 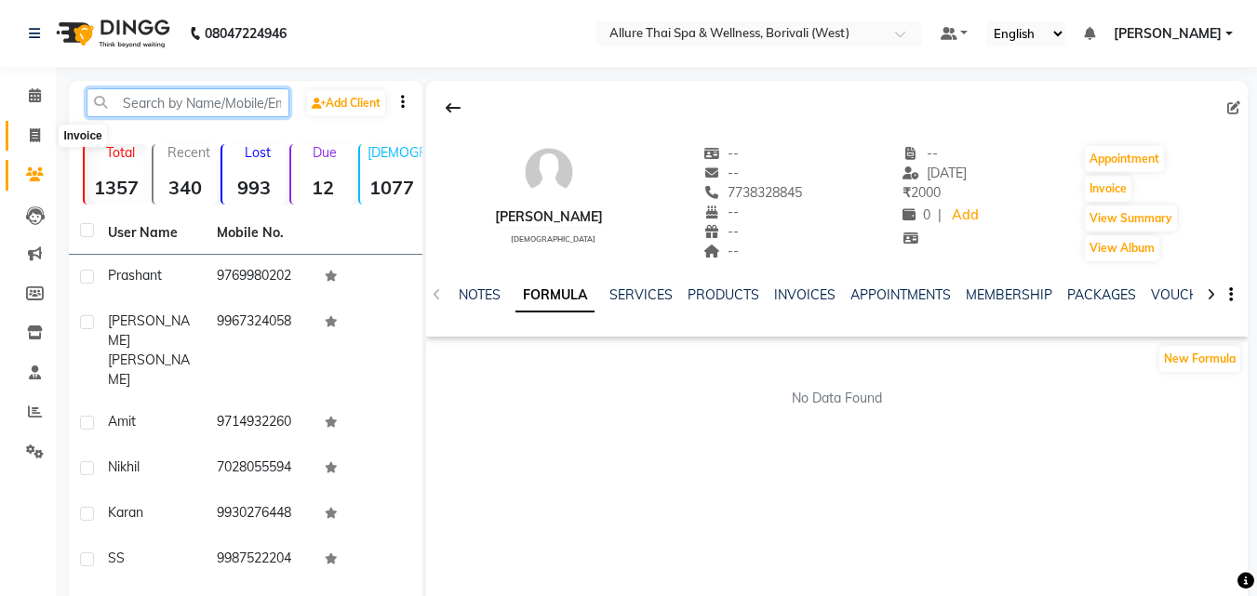 What do you see at coordinates (753, 193) in the screenshot?
I see `span: 7738328845` at bounding box center [753, 193].